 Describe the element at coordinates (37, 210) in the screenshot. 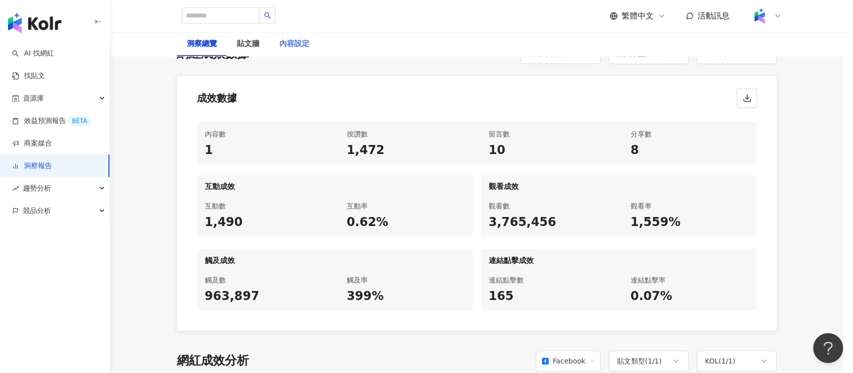

I see `span: 競品分析` at that location.